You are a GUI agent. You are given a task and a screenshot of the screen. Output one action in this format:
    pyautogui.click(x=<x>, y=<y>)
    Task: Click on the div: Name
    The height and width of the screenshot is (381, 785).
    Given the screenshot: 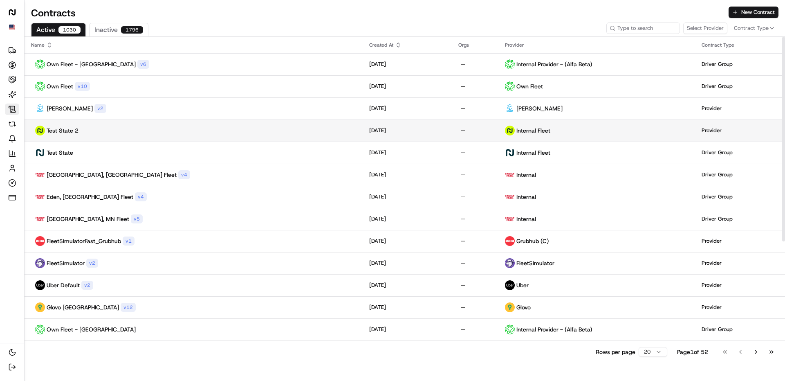 What is the action you would take?
    pyautogui.click(x=193, y=45)
    